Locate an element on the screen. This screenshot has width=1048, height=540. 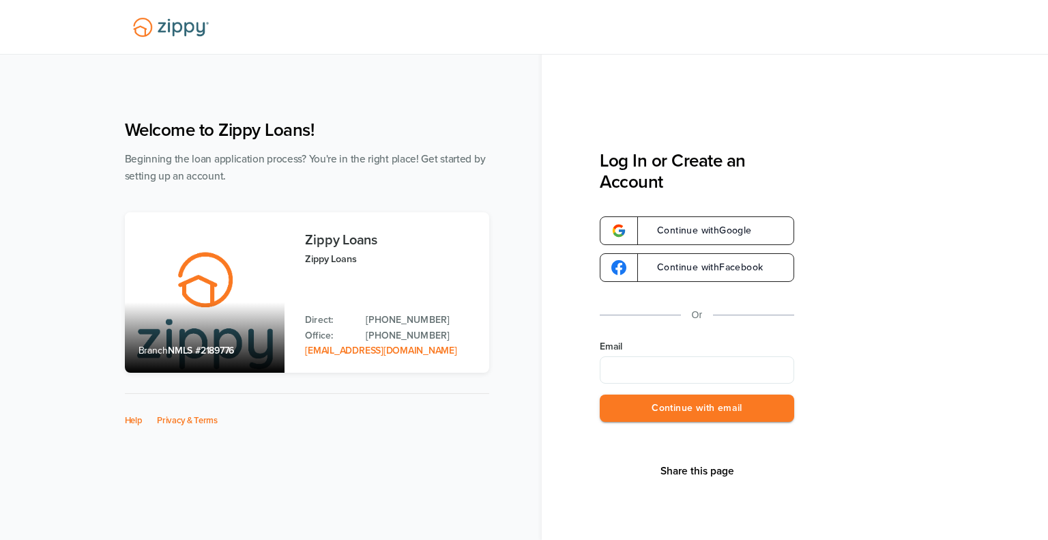
span: Continue with Facebook is located at coordinates (703, 267).